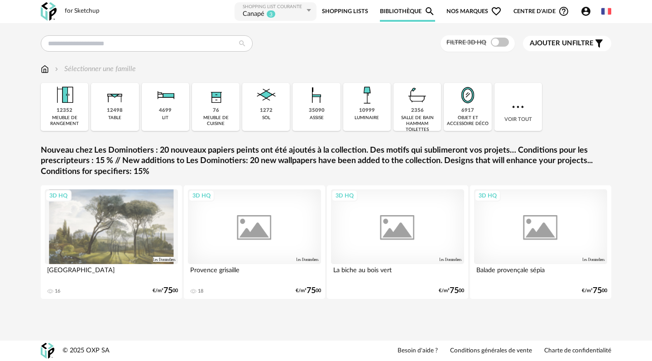 This screenshot has height=361, width=652. Describe the element at coordinates (165, 95) in the screenshot. I see `img: Literie.png` at that location.